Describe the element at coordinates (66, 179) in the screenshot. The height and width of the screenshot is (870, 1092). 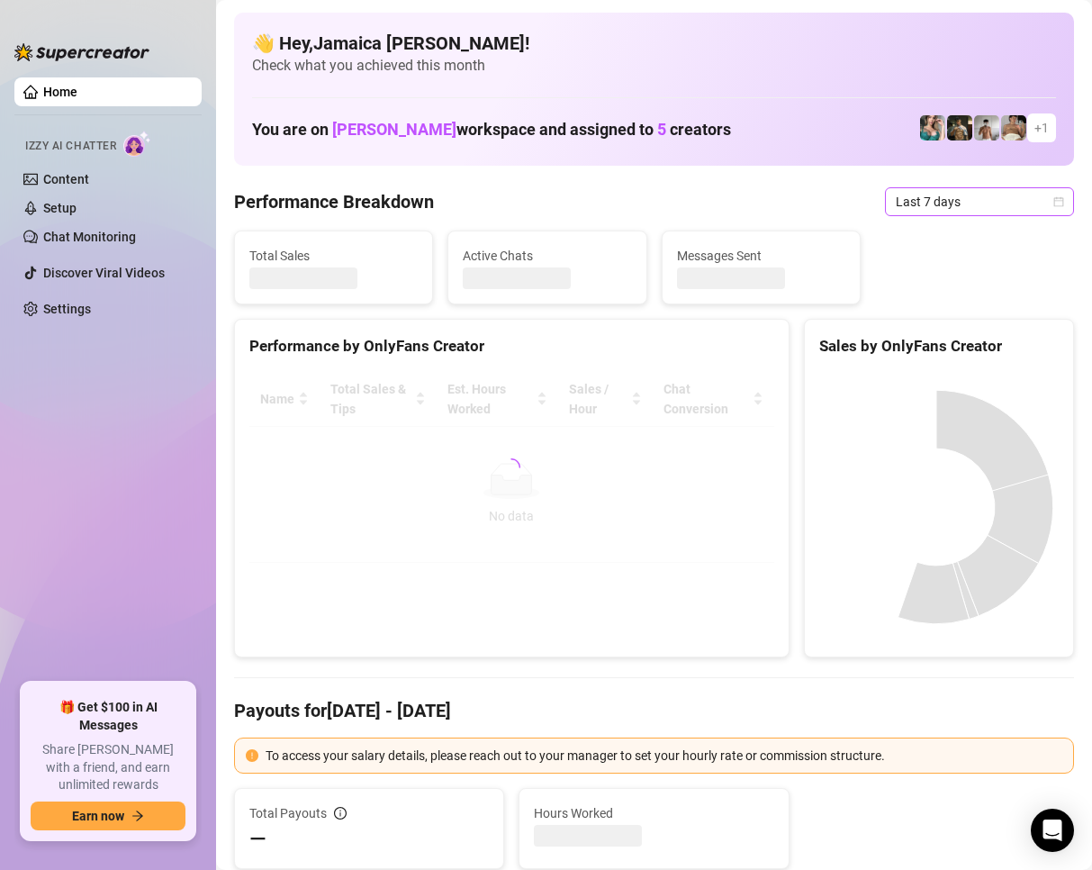
I see `a: Content` at that location.